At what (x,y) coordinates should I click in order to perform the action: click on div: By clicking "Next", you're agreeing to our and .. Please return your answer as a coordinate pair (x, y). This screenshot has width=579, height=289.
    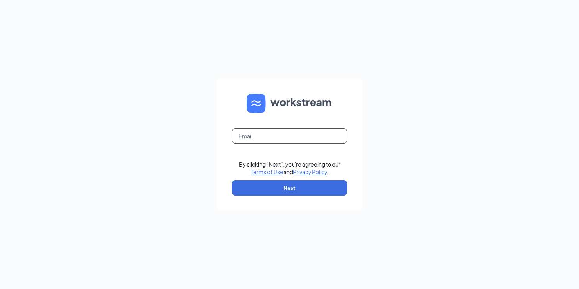
    Looking at the image, I should click on (290, 168).